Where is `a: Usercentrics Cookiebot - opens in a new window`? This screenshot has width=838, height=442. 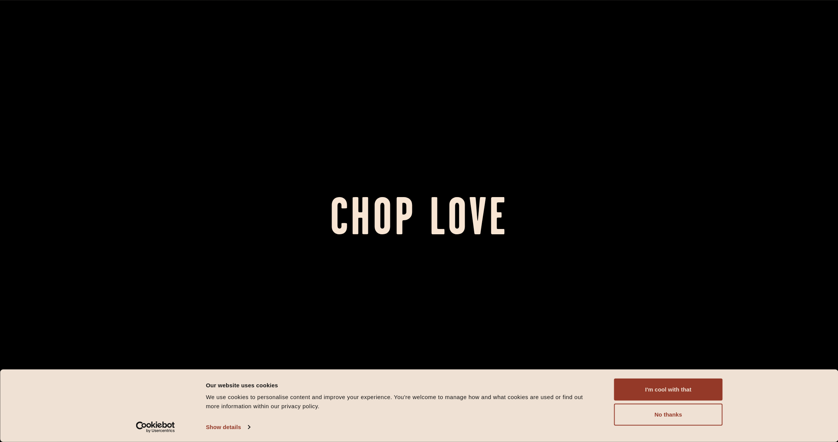 a: Usercentrics Cookiebot - opens in a new window is located at coordinates (155, 427).